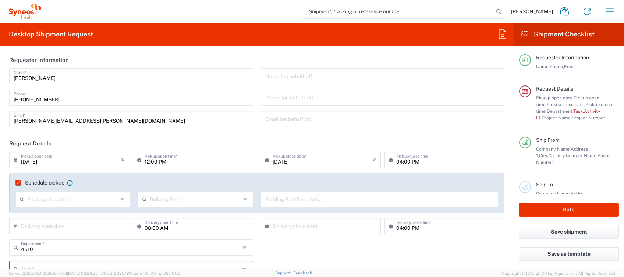 The width and height of the screenshot is (624, 277). What do you see at coordinates (560, 111) in the screenshot?
I see `span: Department,` at bounding box center [560, 111].